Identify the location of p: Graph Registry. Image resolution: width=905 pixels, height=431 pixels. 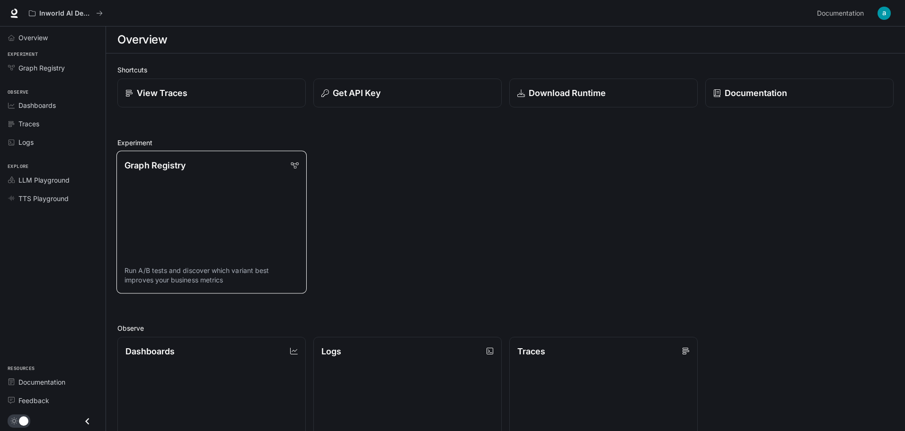
(155, 165).